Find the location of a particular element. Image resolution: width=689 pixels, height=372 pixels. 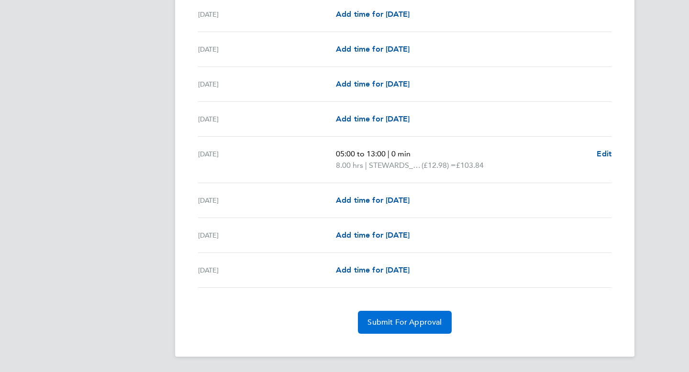

span: Submit For Approval is located at coordinates (404, 322).